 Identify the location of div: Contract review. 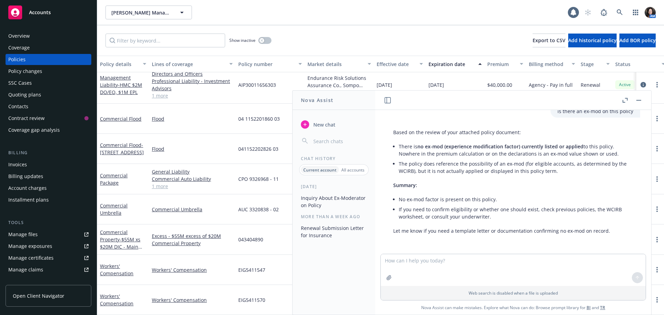
(26, 118).